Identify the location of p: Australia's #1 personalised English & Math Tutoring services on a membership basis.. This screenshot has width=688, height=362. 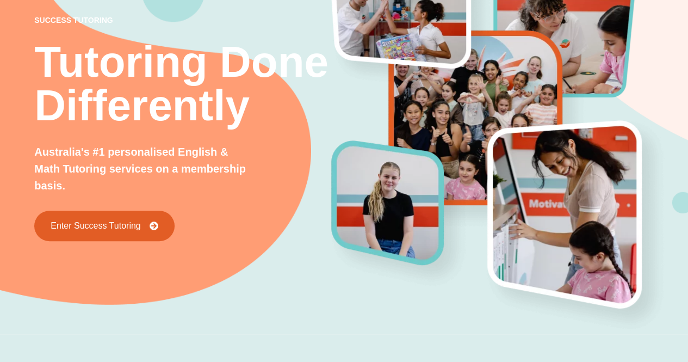
(142, 169).